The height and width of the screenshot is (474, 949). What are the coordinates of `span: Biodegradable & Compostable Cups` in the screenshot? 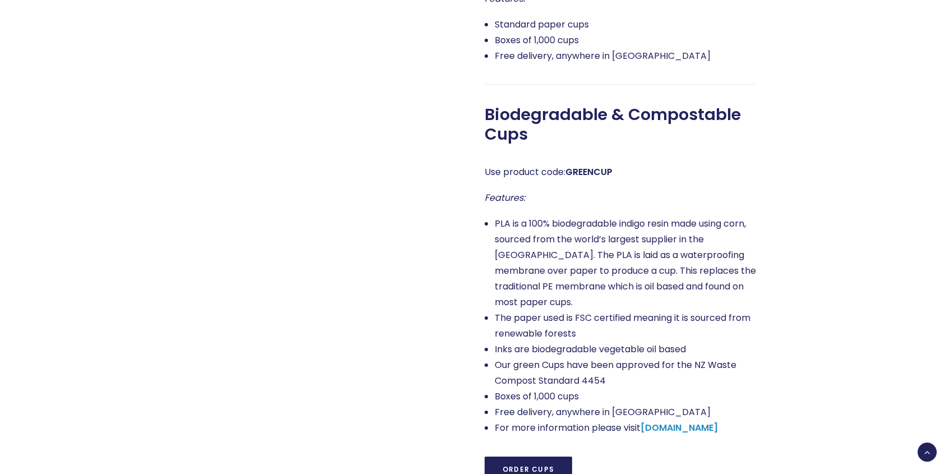 It's located at (621, 125).